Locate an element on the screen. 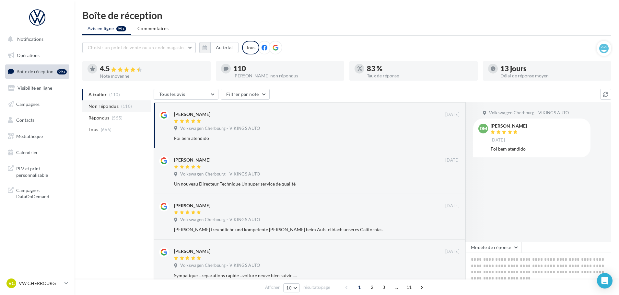 The width and height of the screenshot is (619, 295). button: Notifications is located at coordinates (36, 39).